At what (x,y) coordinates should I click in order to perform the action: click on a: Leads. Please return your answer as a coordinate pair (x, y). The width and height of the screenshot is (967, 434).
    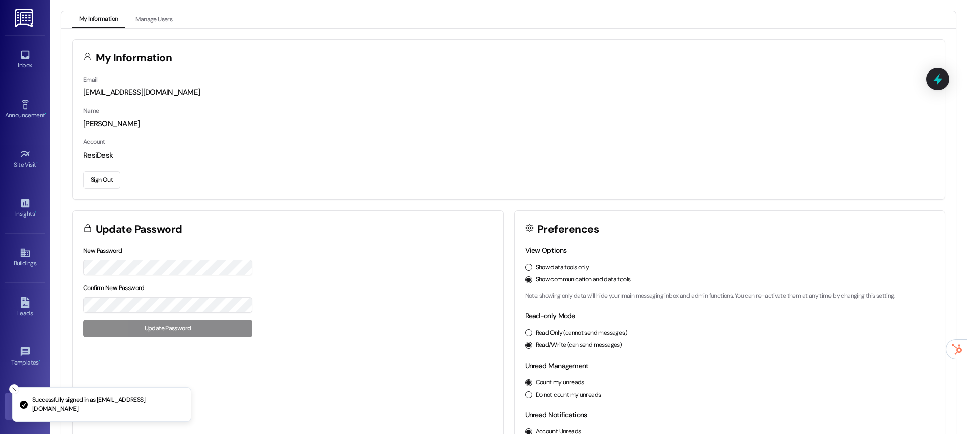
    Looking at the image, I should click on (25, 308).